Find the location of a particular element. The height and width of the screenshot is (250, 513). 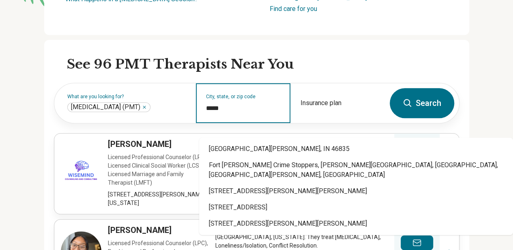

label: What are you looking for? is located at coordinates (126, 96).